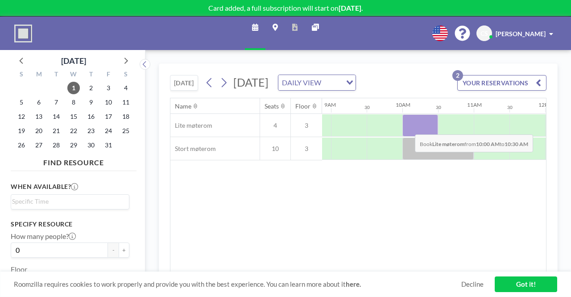  I want to click on span: Friday, October 24, 2025, so click(108, 131).